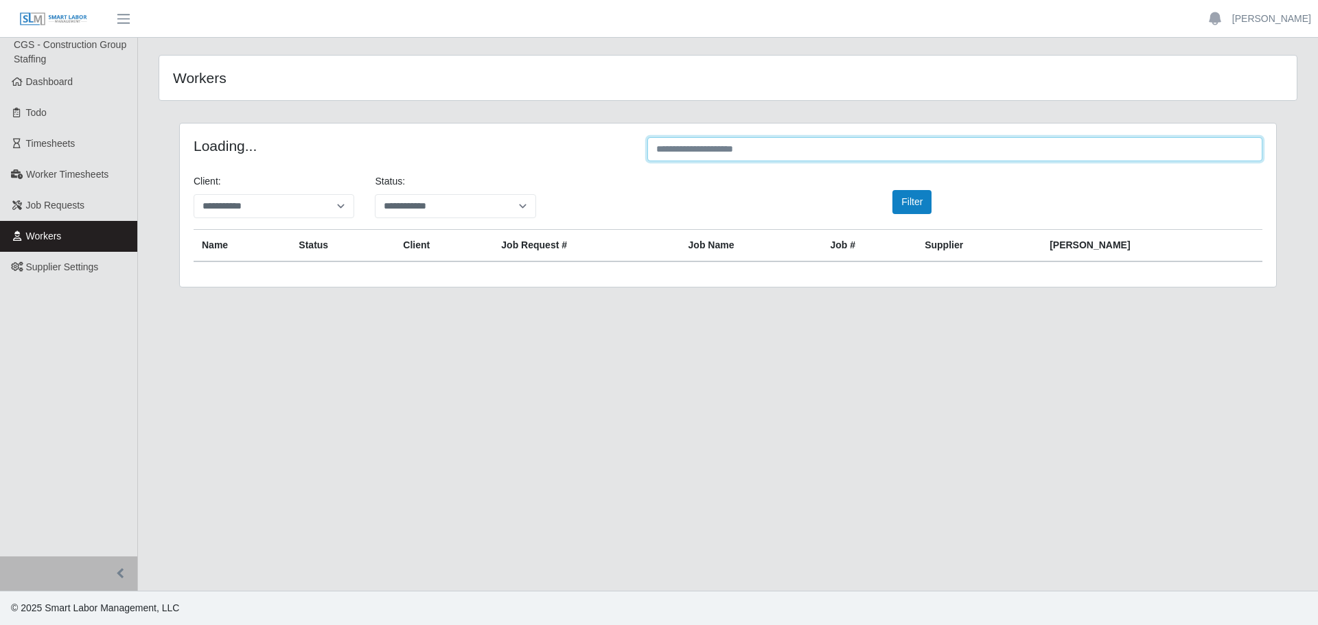 This screenshot has width=1318, height=625. I want to click on span: Timesheets, so click(51, 143).